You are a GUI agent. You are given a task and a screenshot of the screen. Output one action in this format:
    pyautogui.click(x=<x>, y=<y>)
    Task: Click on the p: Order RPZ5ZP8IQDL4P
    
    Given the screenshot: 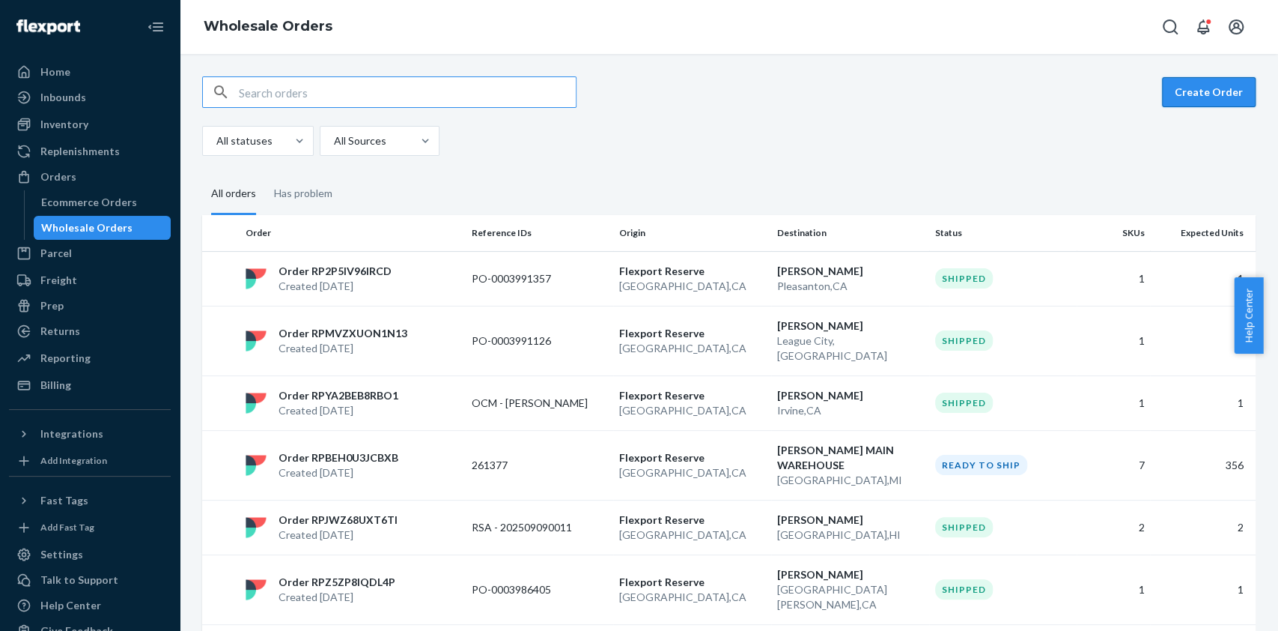 What is the action you would take?
    pyautogui.click(x=337, y=582)
    